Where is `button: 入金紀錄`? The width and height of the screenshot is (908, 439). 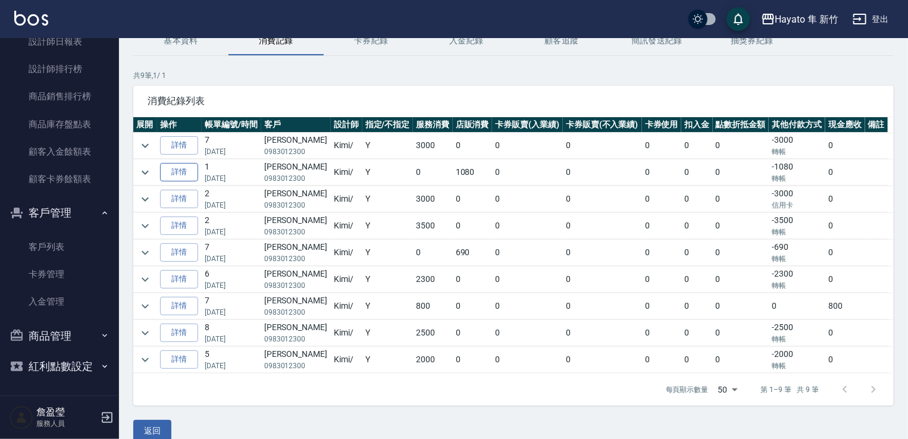
button: 入金紀錄 is located at coordinates (467, 41).